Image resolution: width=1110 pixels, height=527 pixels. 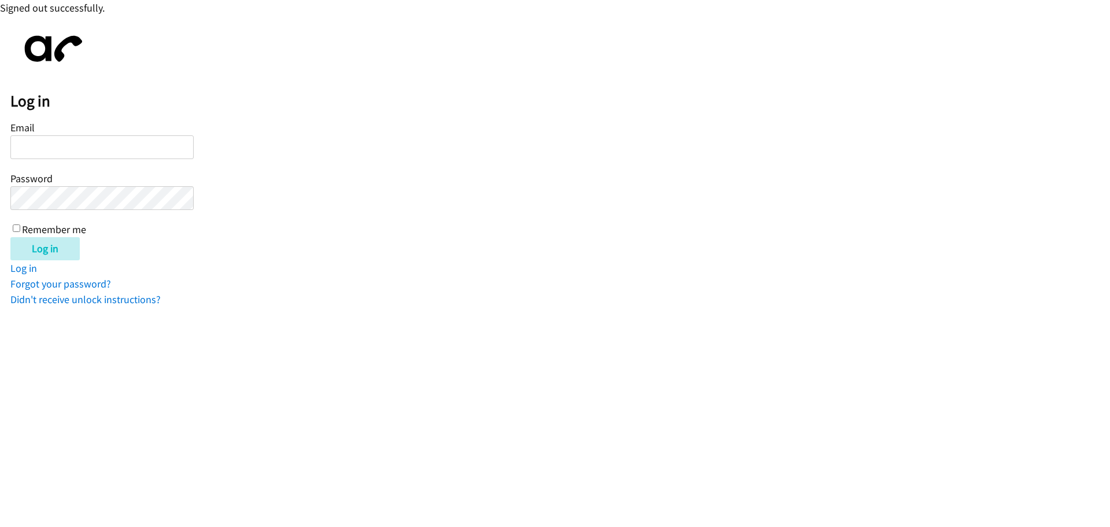 I want to click on img: aphone-8a226864a2ddd6a5e75d1ebefc011f4aa8f32683c2d82f3fb0802fe031f96514.svg, so click(x=51, y=49).